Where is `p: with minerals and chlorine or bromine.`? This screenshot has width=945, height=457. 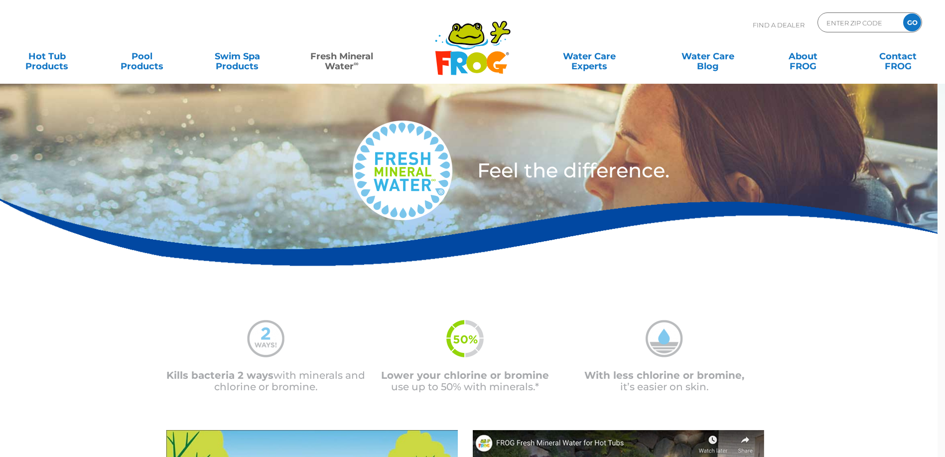
p: with minerals and chlorine or bromine. is located at coordinates (266, 381).